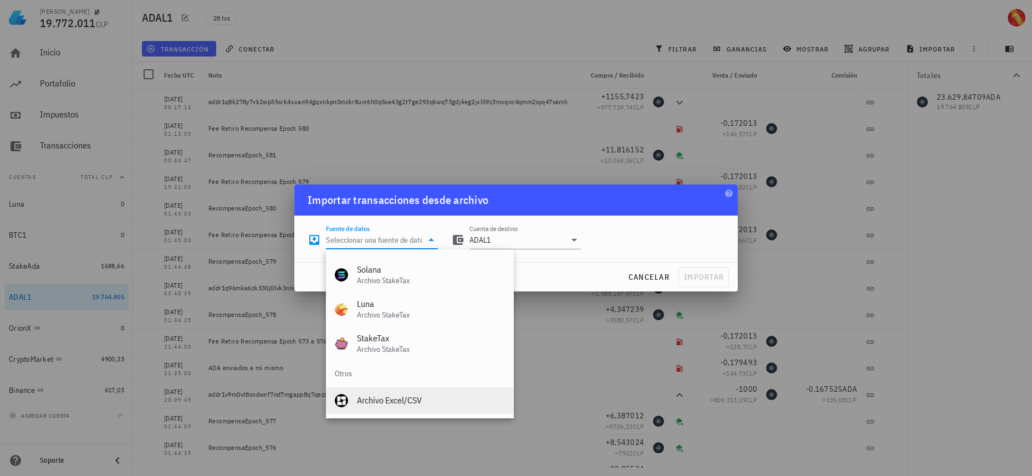 This screenshot has width=1032, height=476. Describe the element at coordinates (374, 240) in the screenshot. I see `input: Seleccionar una fuente de datos` at that location.